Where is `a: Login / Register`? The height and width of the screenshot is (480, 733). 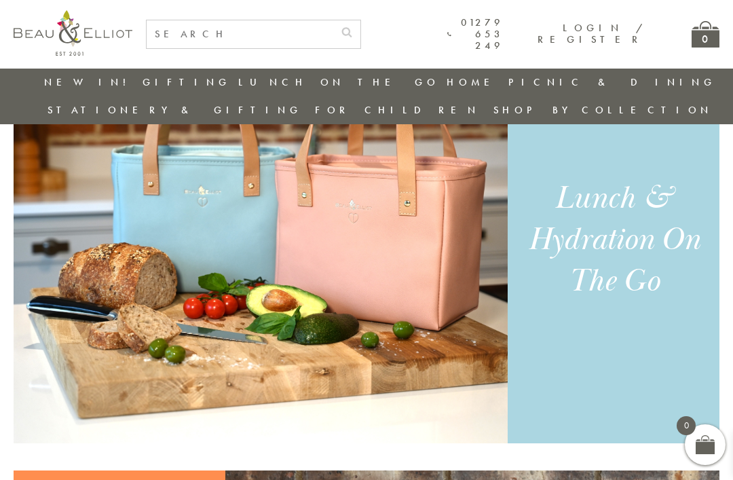 a: Login / Register is located at coordinates (590, 33).